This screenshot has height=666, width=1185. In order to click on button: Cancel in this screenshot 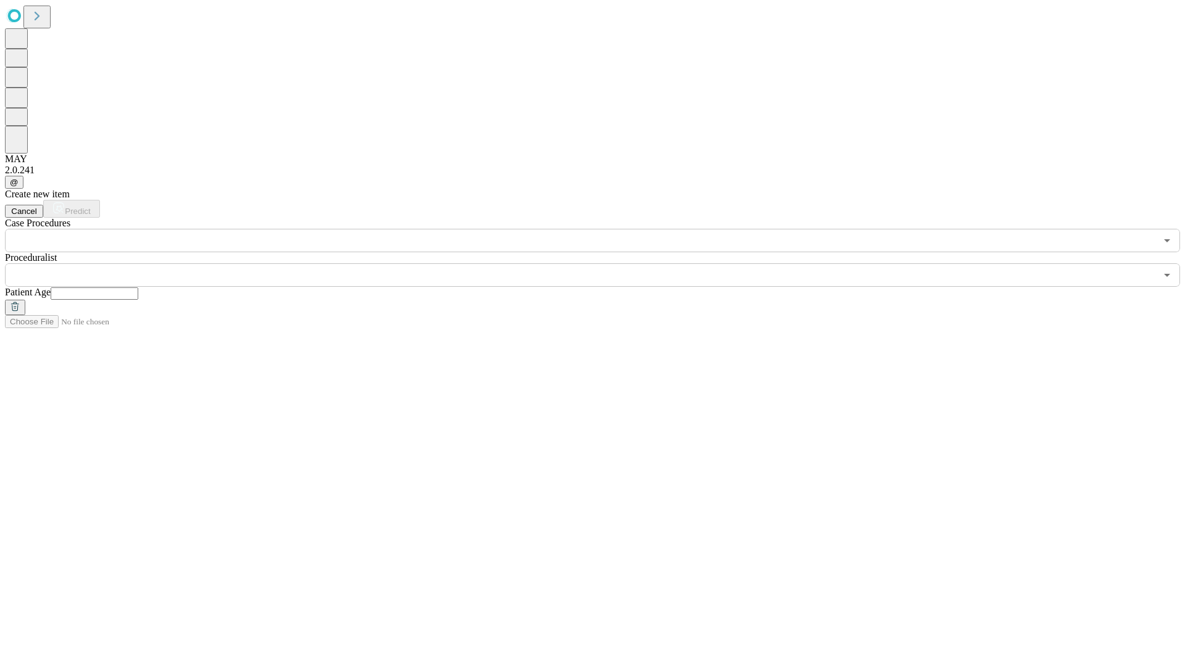, I will do `click(24, 211)`.